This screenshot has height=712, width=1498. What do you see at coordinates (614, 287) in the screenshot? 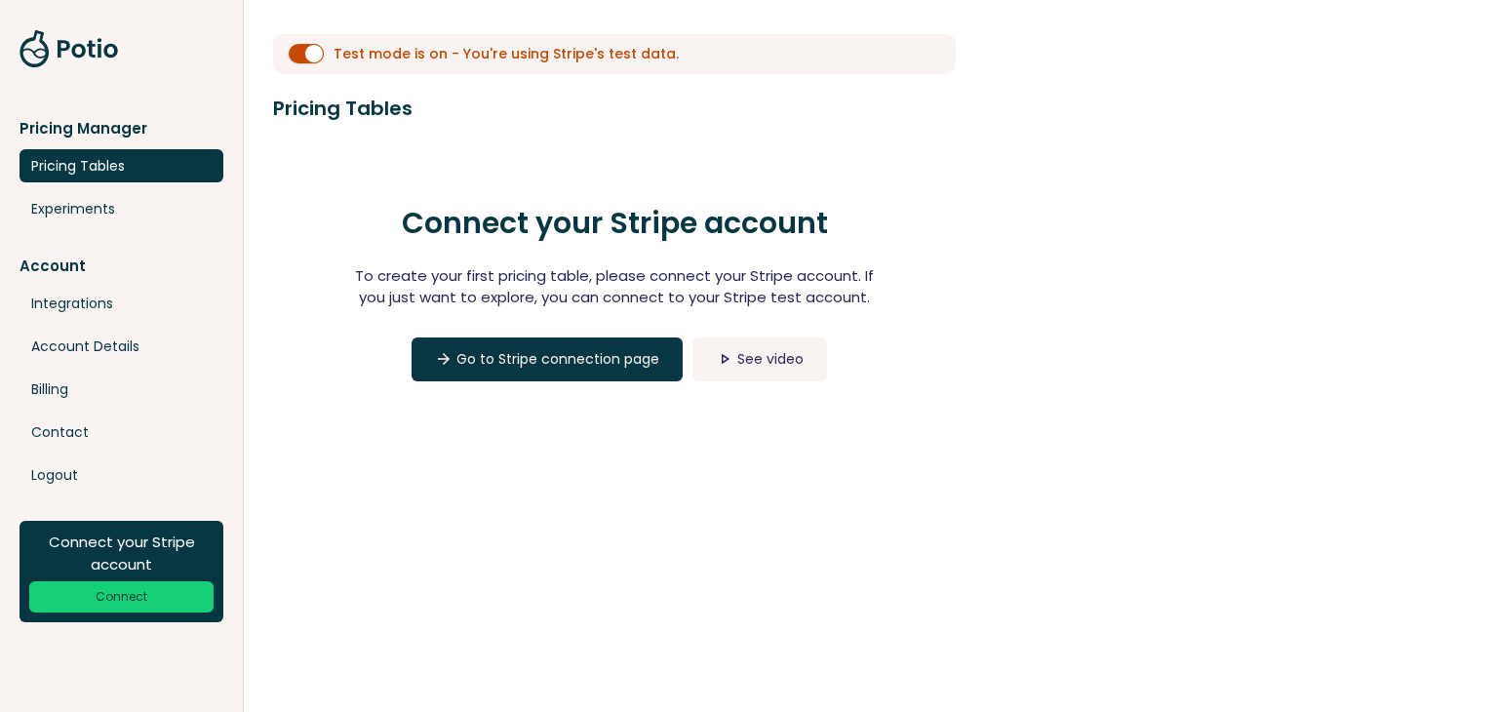
I see `div: To create your first pricing table, please connect your Stripe account. If you just want to explo...` at bounding box center [614, 287].